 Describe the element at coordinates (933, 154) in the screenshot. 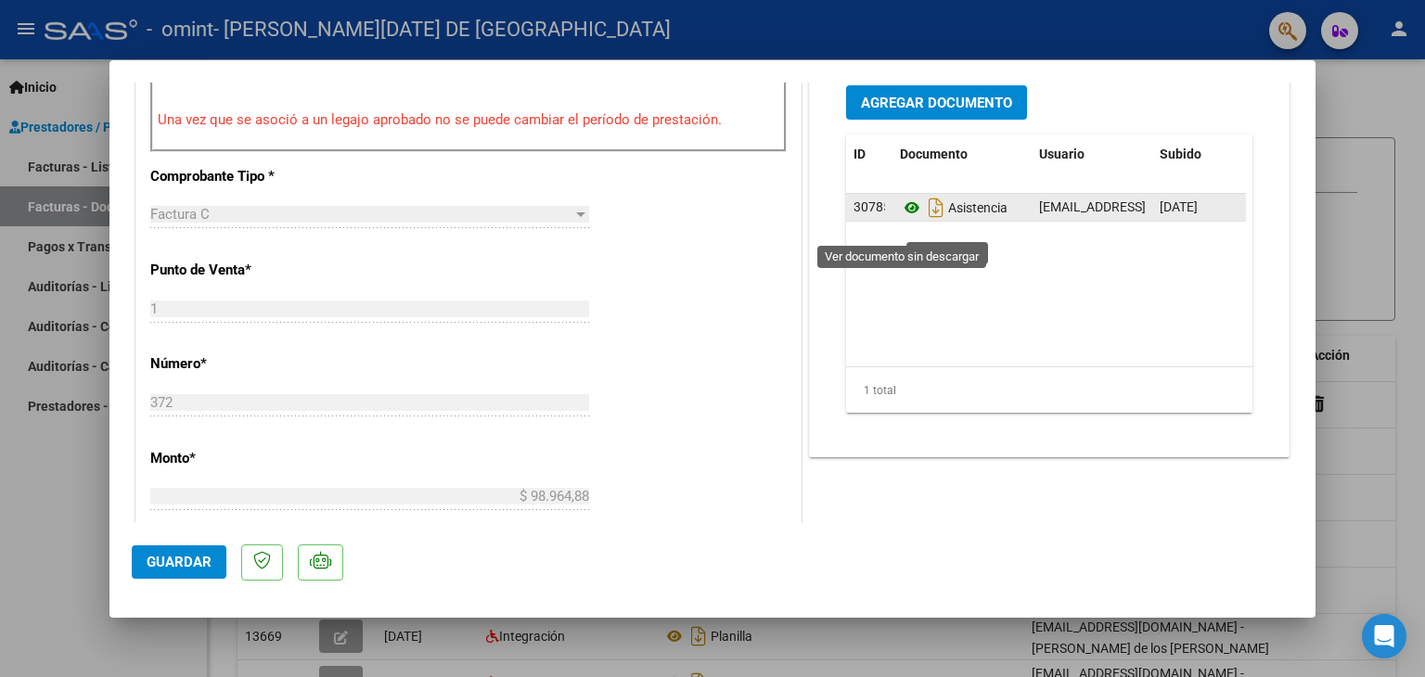

I see `span: Documento` at that location.